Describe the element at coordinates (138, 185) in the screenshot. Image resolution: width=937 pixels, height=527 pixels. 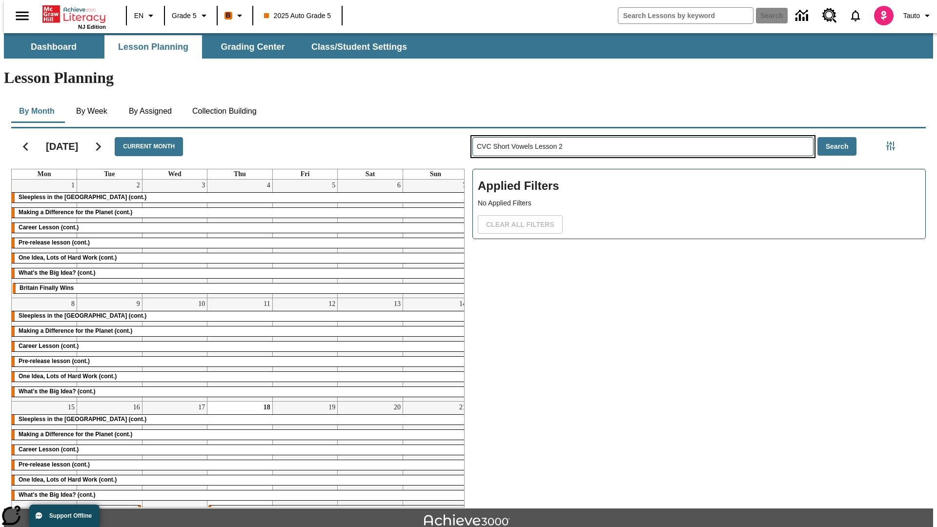
I see `a: September 2, 2025` at that location.